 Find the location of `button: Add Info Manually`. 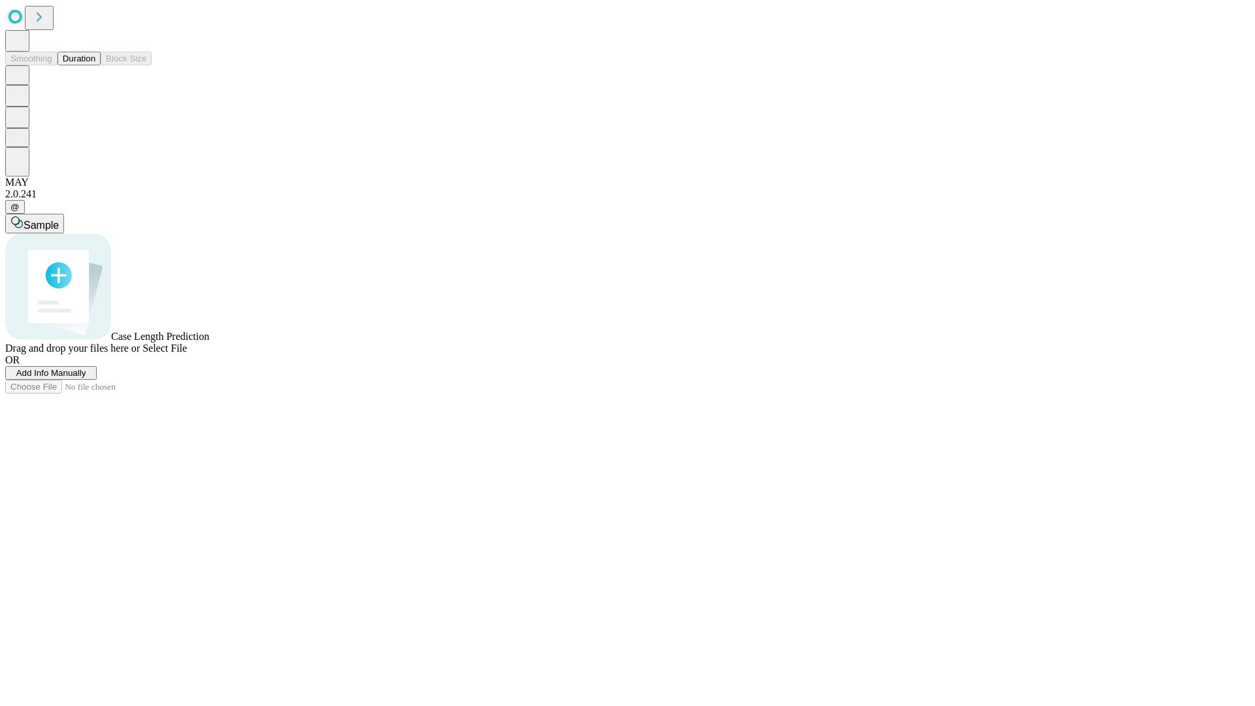

button: Add Info Manually is located at coordinates (51, 373).